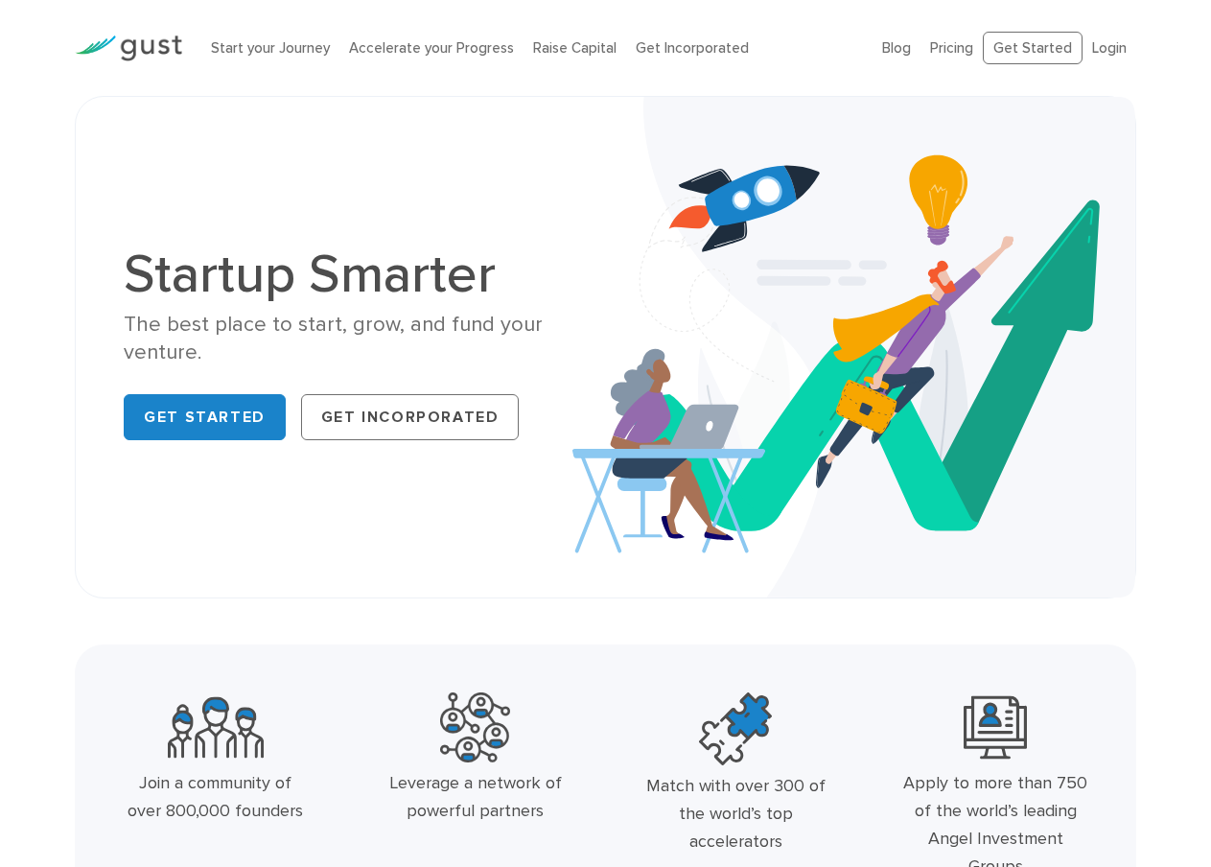 This screenshot has width=1211, height=867. What do you see at coordinates (357, 274) in the screenshot?
I see `h1: Startup Smarter` at bounding box center [357, 274].